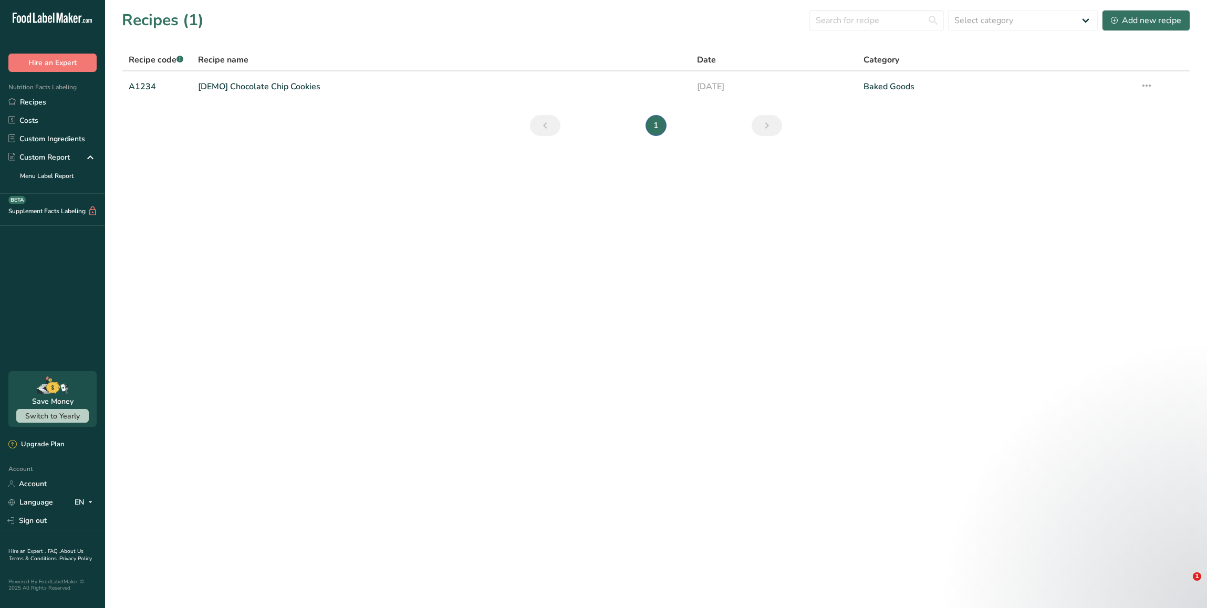 The height and width of the screenshot is (608, 1207). I want to click on button: Add new recipe, so click(1146, 20).